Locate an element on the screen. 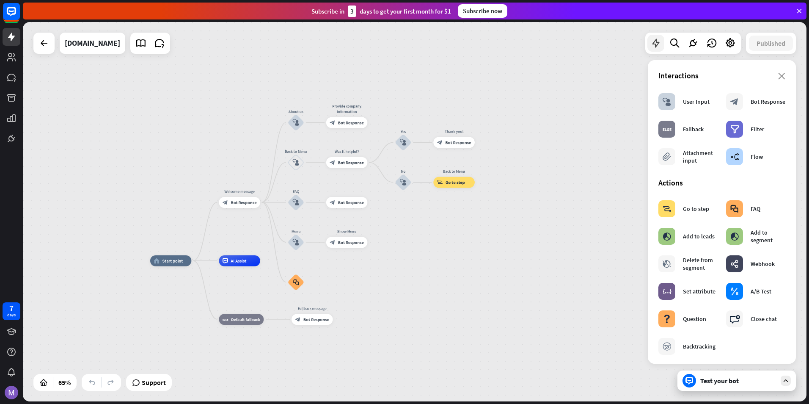 Image resolution: width=809 pixels, height=404 pixels. div: Subscribe in days to get your first month for $1 is located at coordinates (381, 11).